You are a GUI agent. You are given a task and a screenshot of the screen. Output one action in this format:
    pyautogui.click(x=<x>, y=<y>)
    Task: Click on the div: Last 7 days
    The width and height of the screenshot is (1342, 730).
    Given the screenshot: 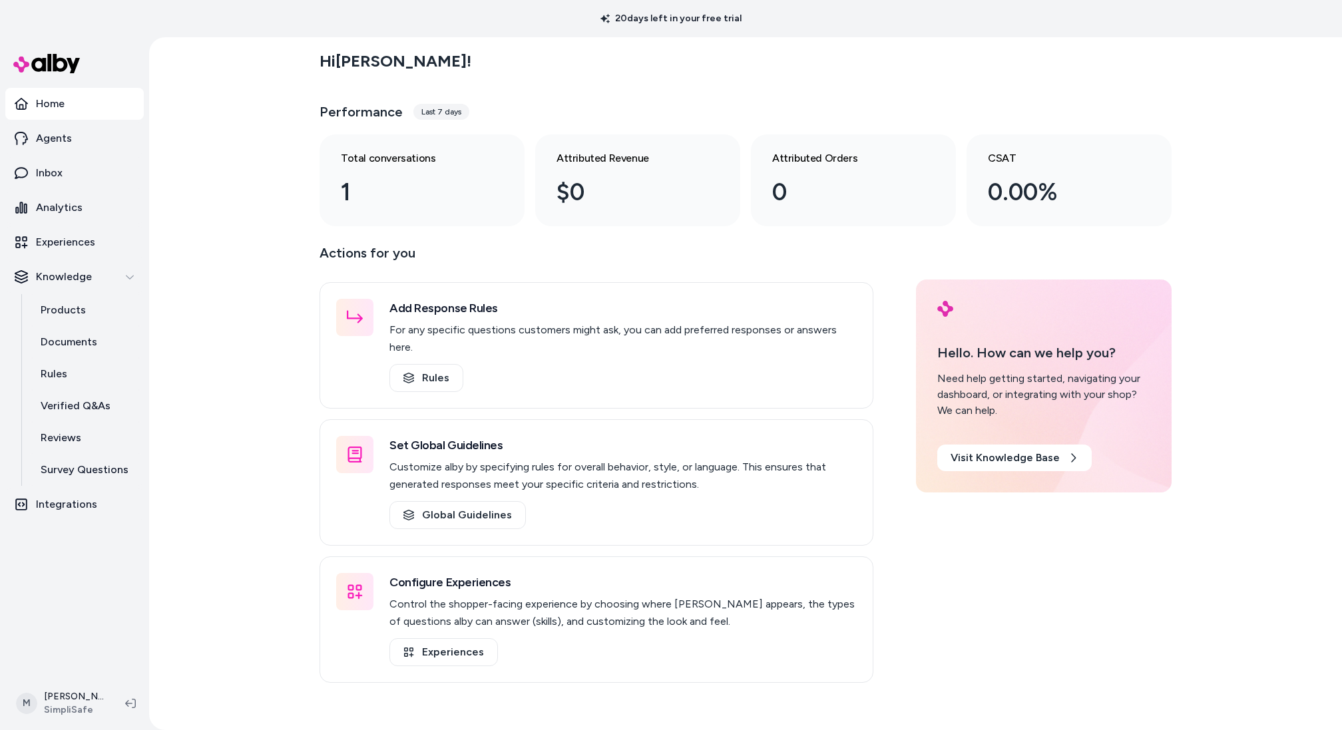 What is the action you would take?
    pyautogui.click(x=441, y=112)
    